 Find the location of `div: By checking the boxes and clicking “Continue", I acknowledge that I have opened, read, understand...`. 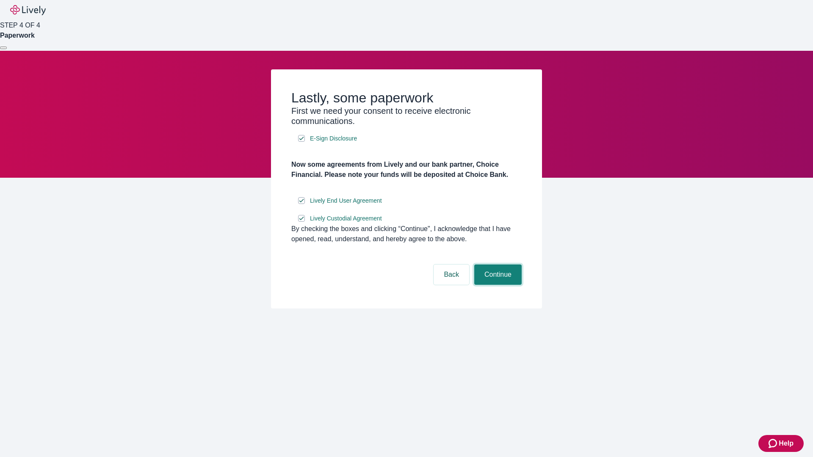

div: By checking the boxes and clicking “Continue", I acknowledge that I have opened, read, understand... is located at coordinates (407, 234).